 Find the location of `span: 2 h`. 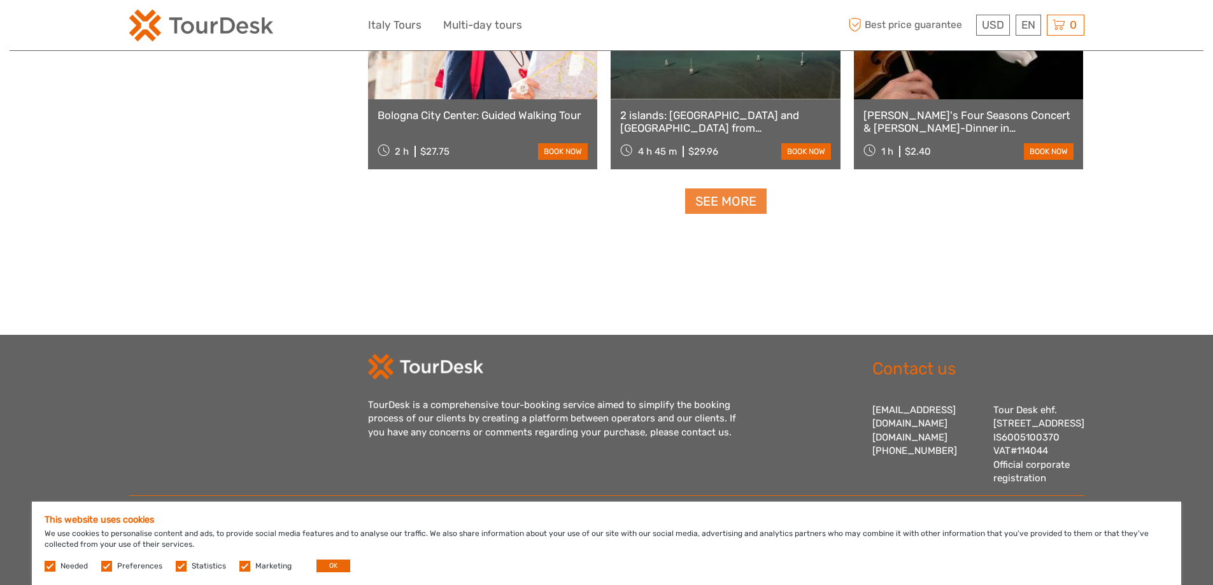

span: 2 h is located at coordinates (402, 152).